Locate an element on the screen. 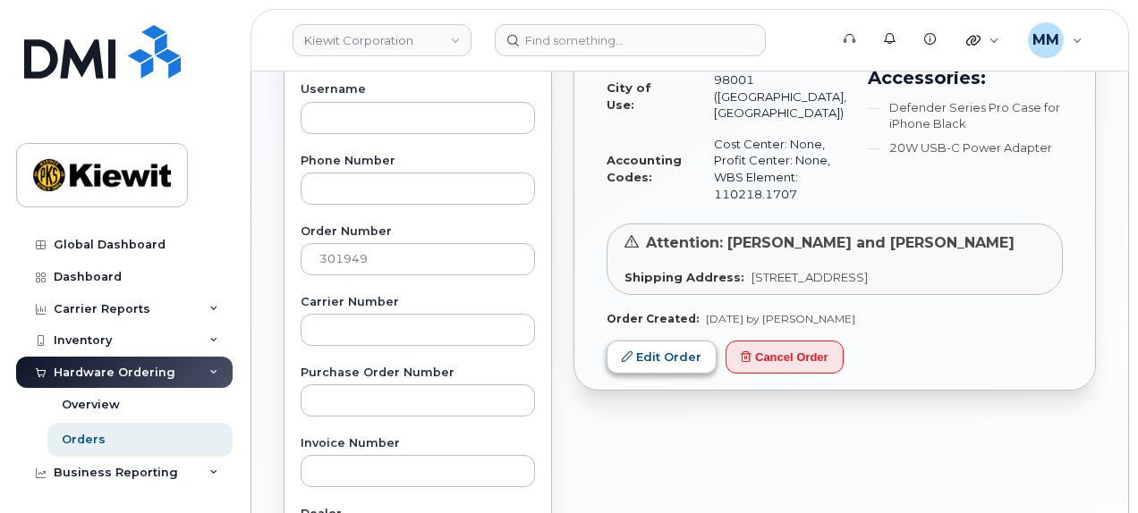  strong: Shipping Address: is located at coordinates (684, 277).